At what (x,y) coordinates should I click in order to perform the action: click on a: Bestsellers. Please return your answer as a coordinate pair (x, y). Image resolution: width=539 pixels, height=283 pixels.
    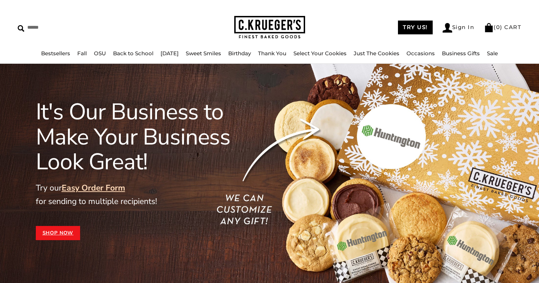
    Looking at the image, I should click on (56, 53).